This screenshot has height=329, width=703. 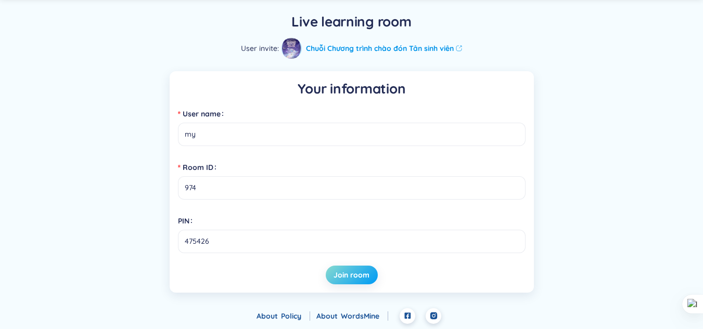 I want to click on input: Room ID, so click(x=352, y=188).